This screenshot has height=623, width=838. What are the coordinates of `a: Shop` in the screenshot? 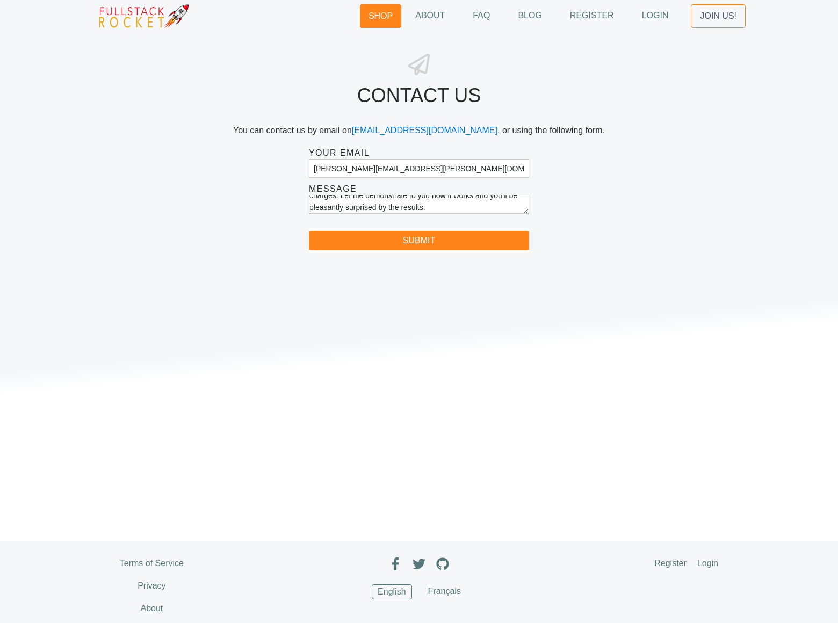 It's located at (380, 16).